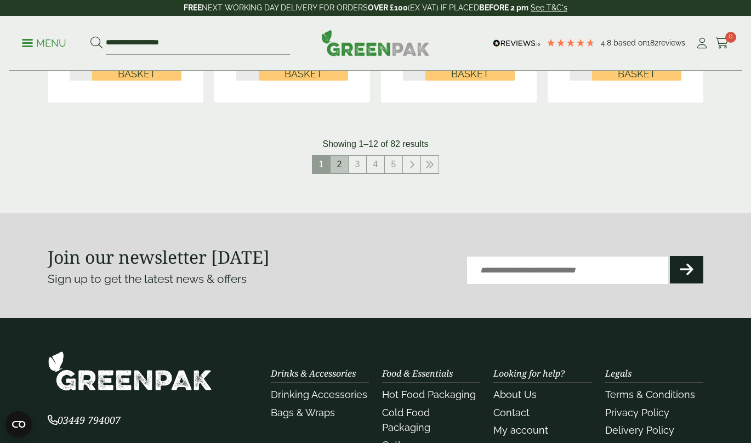  Describe the element at coordinates (521, 430) in the screenshot. I see `a: My account` at that location.